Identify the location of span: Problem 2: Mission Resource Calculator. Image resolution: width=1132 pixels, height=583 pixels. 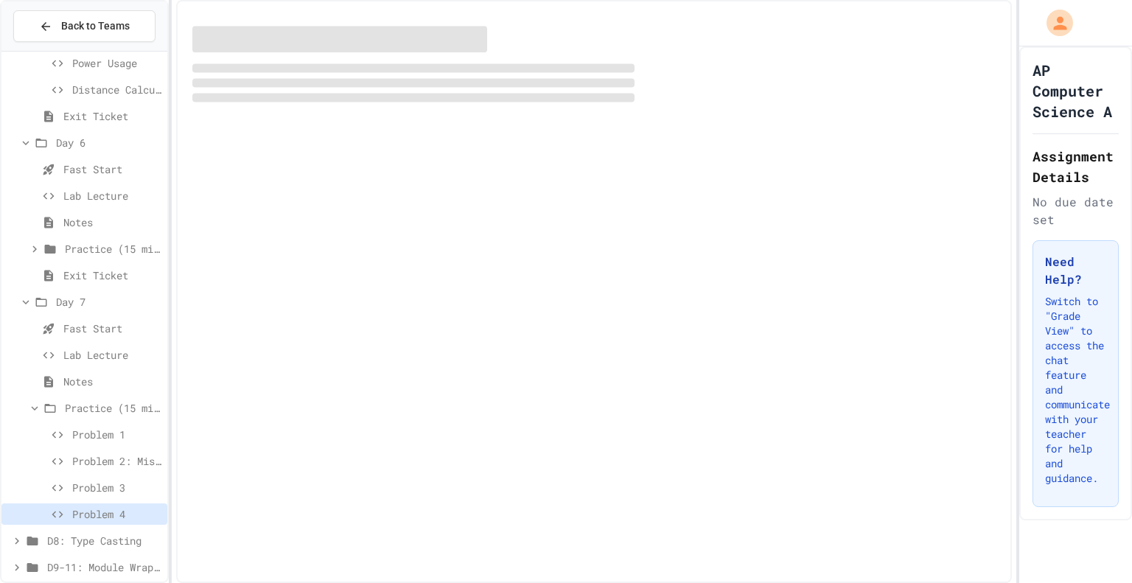
(116, 461).